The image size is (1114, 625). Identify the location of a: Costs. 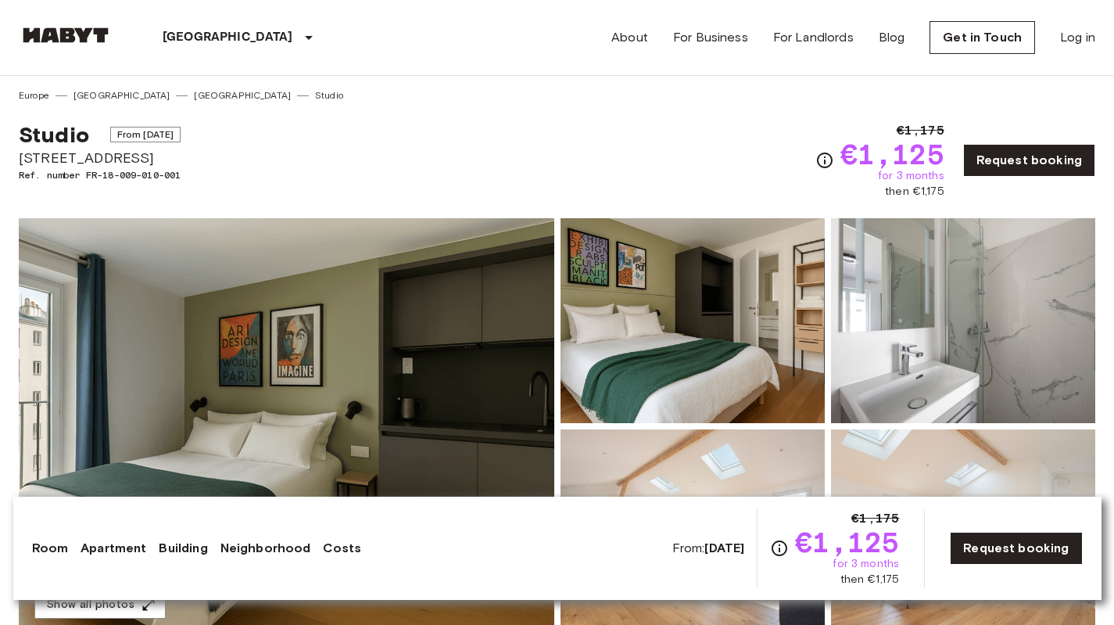
(342, 548).